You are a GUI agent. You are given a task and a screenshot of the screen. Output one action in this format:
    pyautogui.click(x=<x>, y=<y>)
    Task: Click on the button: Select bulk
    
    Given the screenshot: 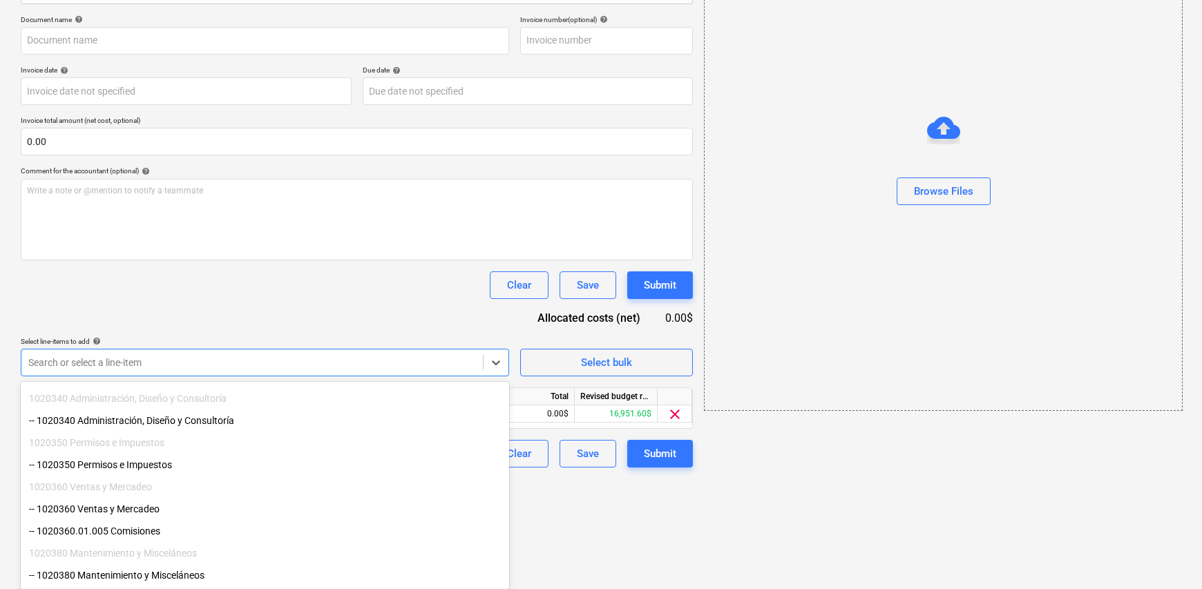 What is the action you would take?
    pyautogui.click(x=607, y=363)
    